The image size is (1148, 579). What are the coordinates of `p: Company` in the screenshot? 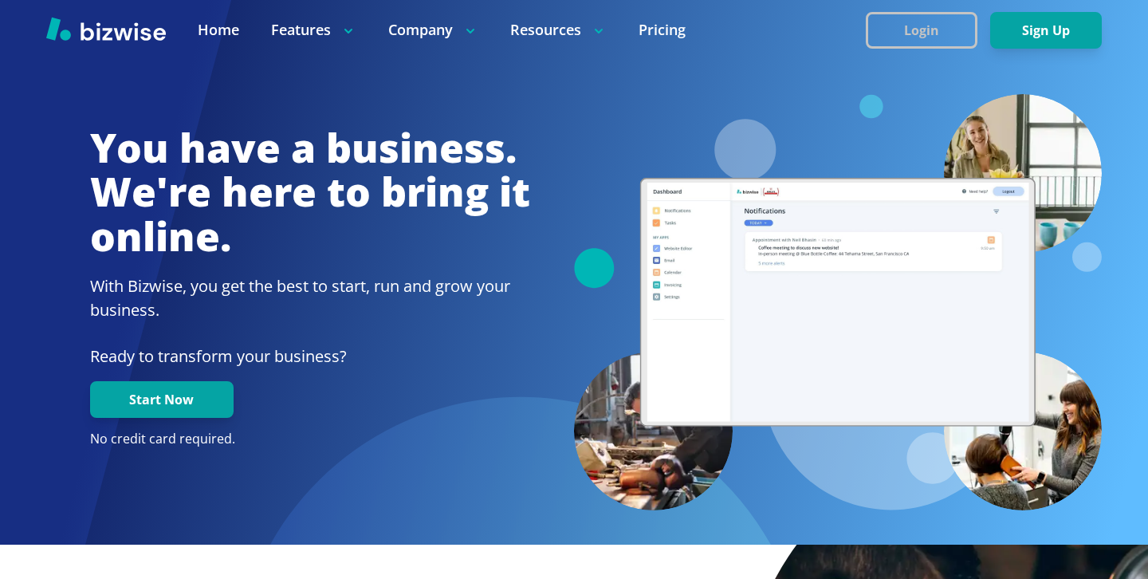 It's located at (433, 30).